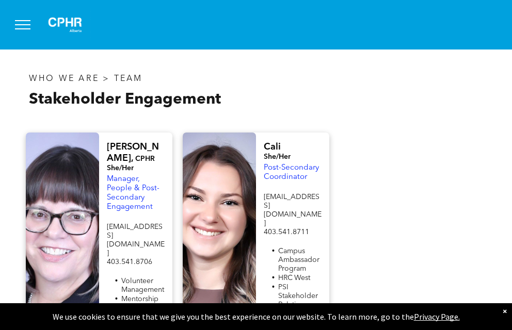  What do you see at coordinates (294, 278) in the screenshot?
I see `span: HRC West` at bounding box center [294, 278].